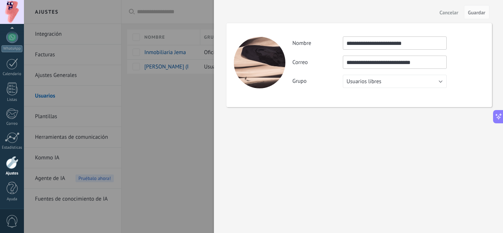 The image size is (503, 233). I want to click on div: Calendario, so click(12, 74).